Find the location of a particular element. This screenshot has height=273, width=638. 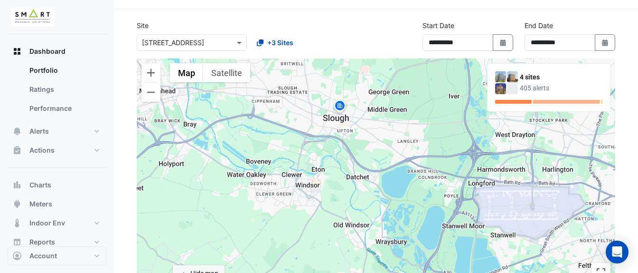

span: +3 Sites is located at coordinates (280, 42).